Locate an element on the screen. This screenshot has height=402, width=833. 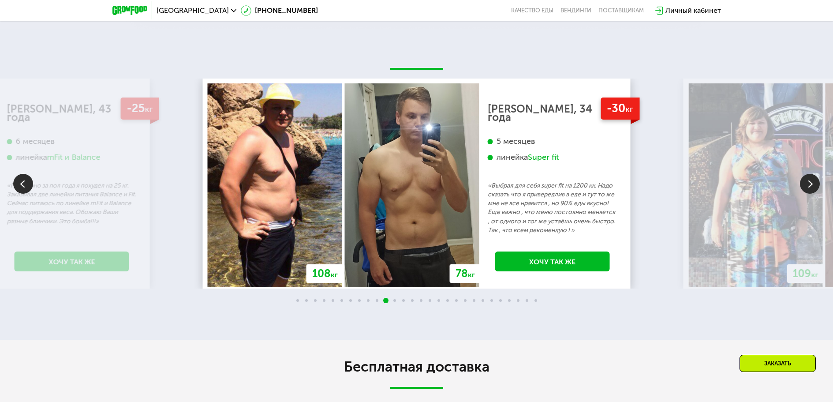
div: Super fit is located at coordinates (543, 157).